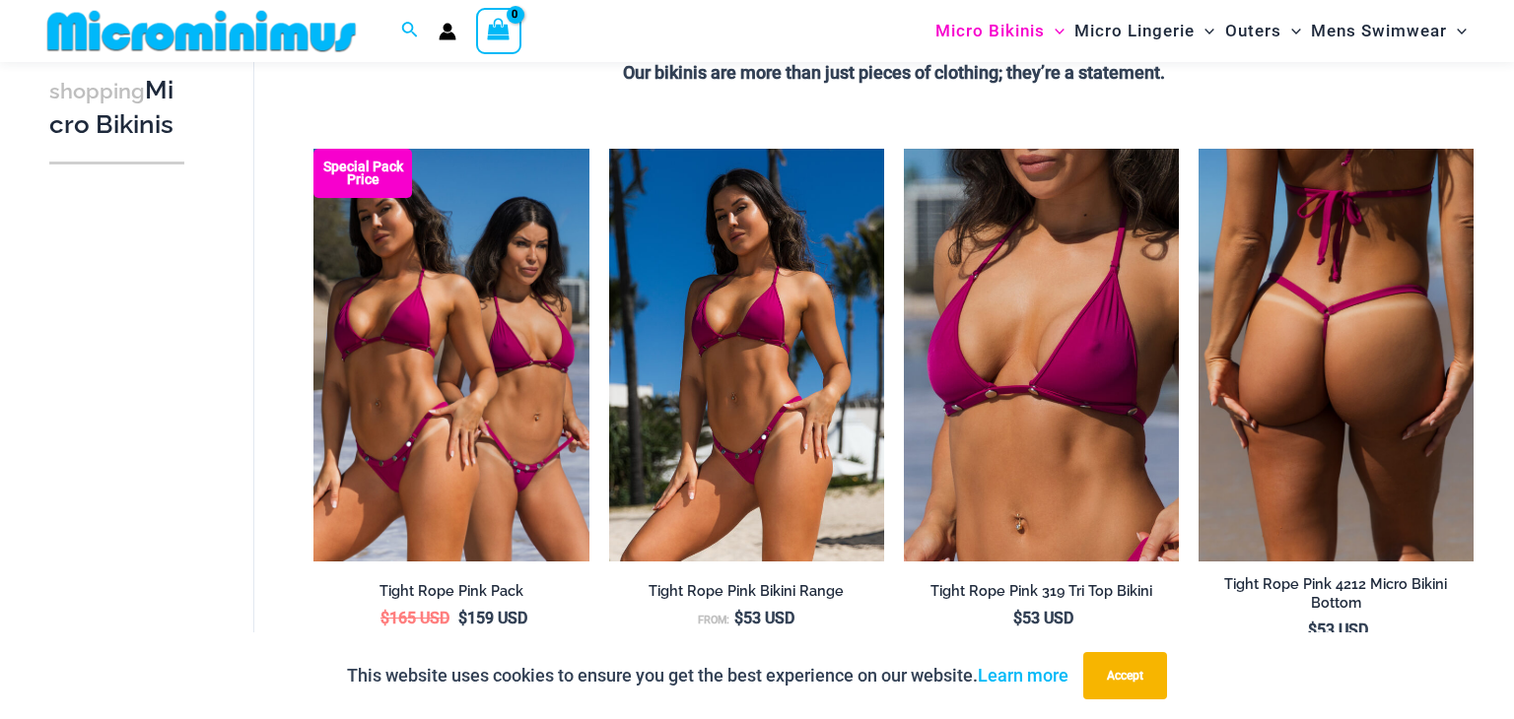 Image resolution: width=1514 pixels, height=719 pixels. What do you see at coordinates (450, 595) in the screenshot?
I see `a: Tight Rope Pink Pack` at bounding box center [450, 595].